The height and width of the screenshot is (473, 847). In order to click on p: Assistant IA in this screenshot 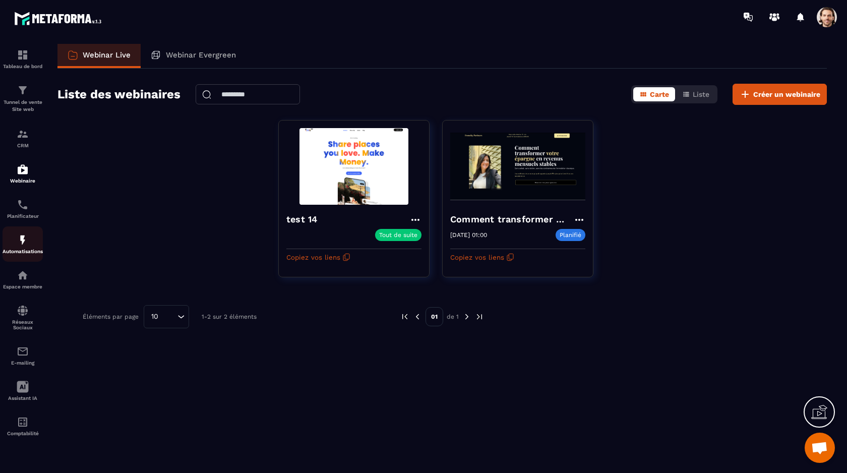, I will do `click(23, 398)`.